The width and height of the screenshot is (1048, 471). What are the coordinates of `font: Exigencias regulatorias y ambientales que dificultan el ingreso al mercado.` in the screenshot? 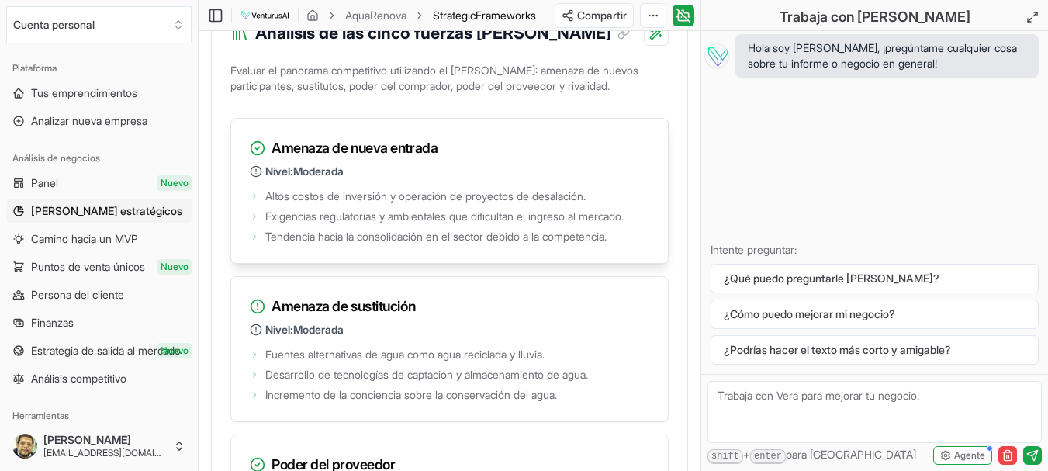 It's located at (445, 216).